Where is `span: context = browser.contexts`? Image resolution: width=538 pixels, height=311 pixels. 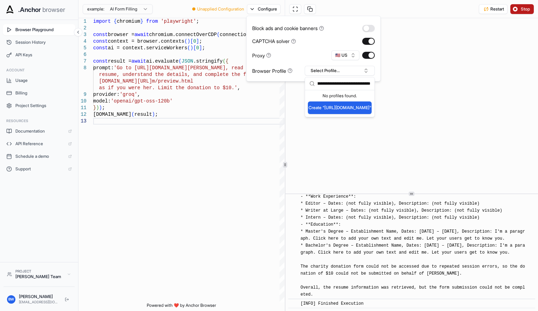
span: context = browser.contexts is located at coordinates (146, 41).